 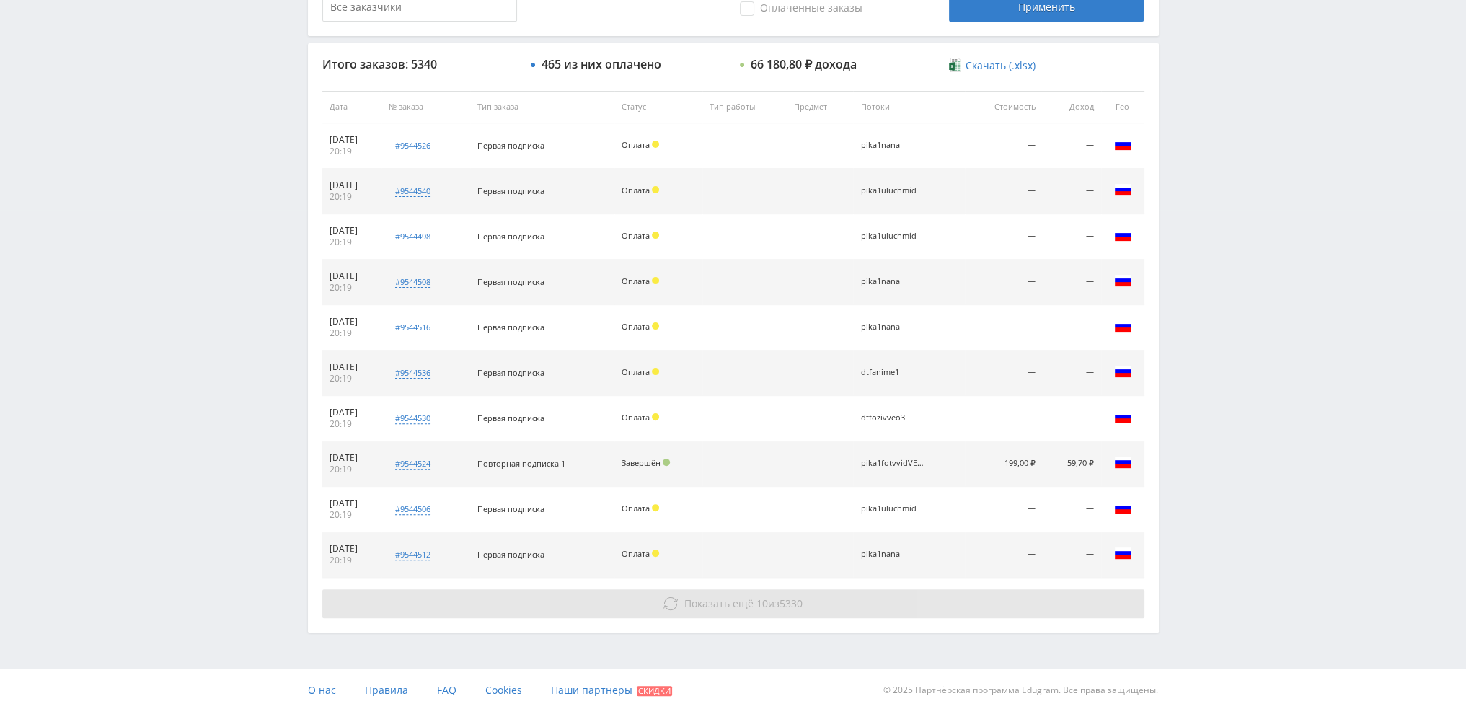 I want to click on div: #9544512, so click(x=412, y=555).